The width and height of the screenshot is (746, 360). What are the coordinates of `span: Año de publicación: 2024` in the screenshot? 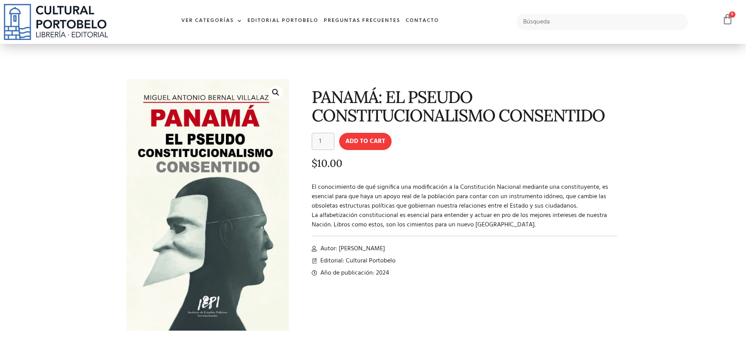 It's located at (354, 273).